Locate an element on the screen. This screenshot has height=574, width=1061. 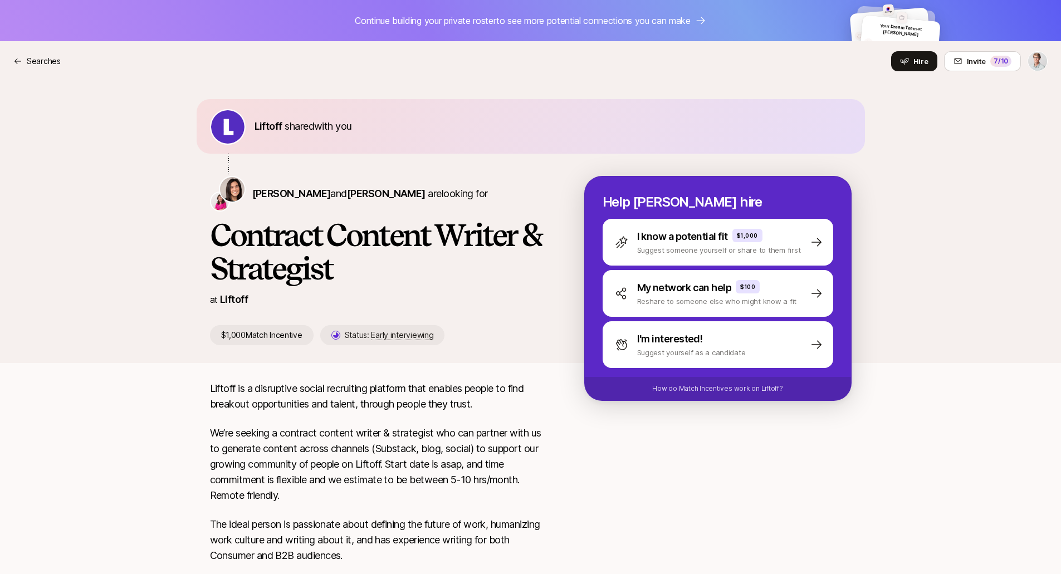
p: $1,000 Match Incentive is located at coordinates (262, 335).